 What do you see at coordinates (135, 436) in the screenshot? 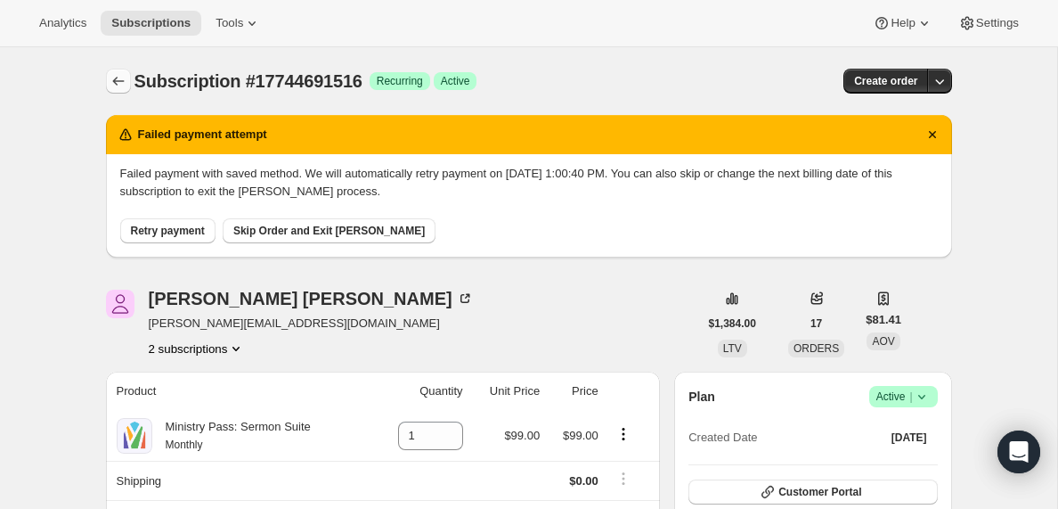
I see `img: product img` at bounding box center [135, 436].